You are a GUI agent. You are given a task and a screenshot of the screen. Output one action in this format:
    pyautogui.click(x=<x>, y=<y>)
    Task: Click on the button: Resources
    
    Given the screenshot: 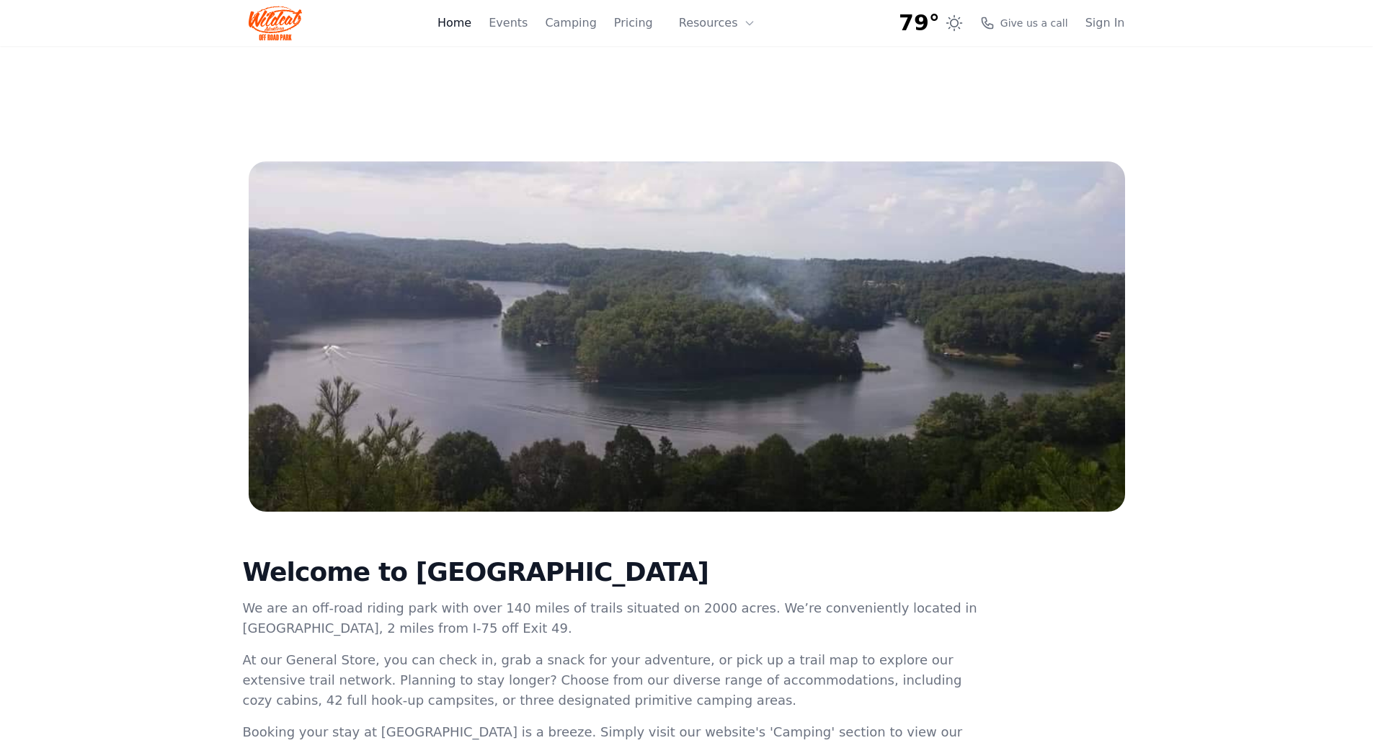 What is the action you would take?
    pyautogui.click(x=717, y=23)
    